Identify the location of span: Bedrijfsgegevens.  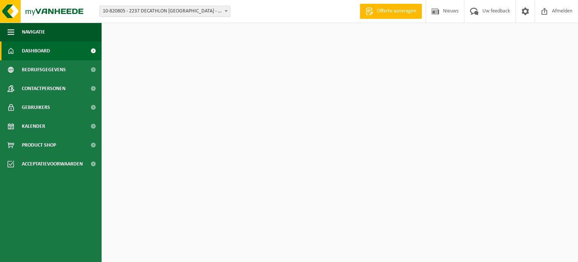
(44, 70).